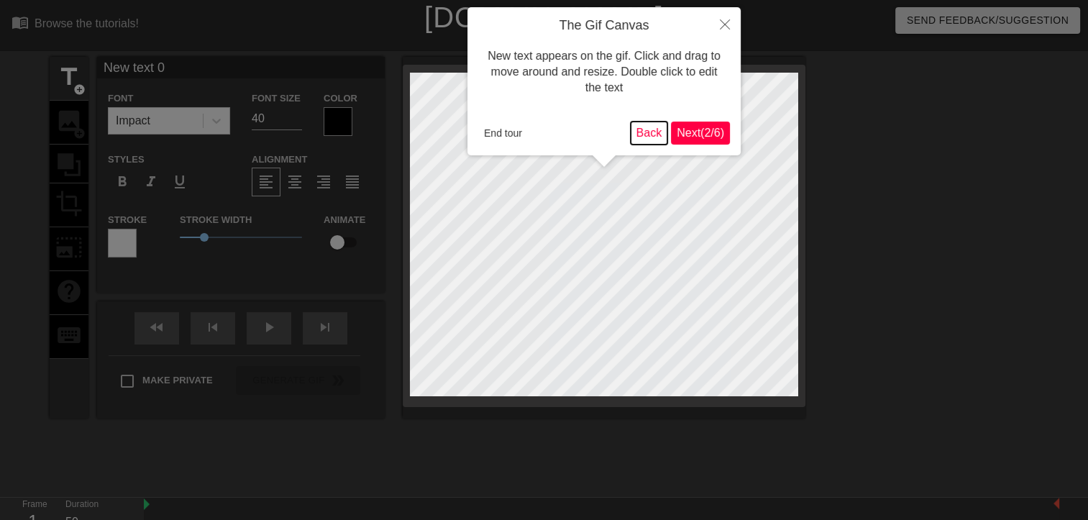 The image size is (1088, 520). What do you see at coordinates (1056, 503) in the screenshot?
I see `img: bound-end.png` at bounding box center [1056, 503].